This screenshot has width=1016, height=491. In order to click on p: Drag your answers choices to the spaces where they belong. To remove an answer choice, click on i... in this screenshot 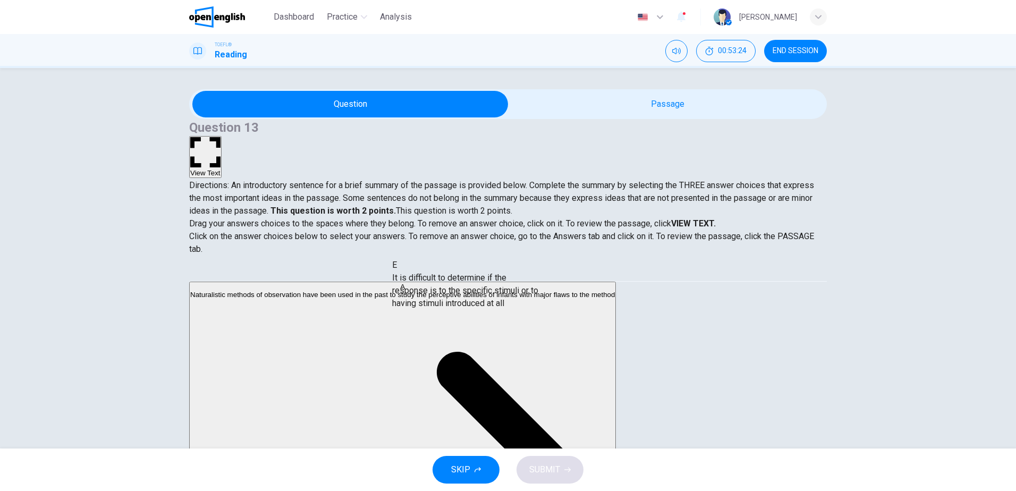, I will do `click(508, 224)`.